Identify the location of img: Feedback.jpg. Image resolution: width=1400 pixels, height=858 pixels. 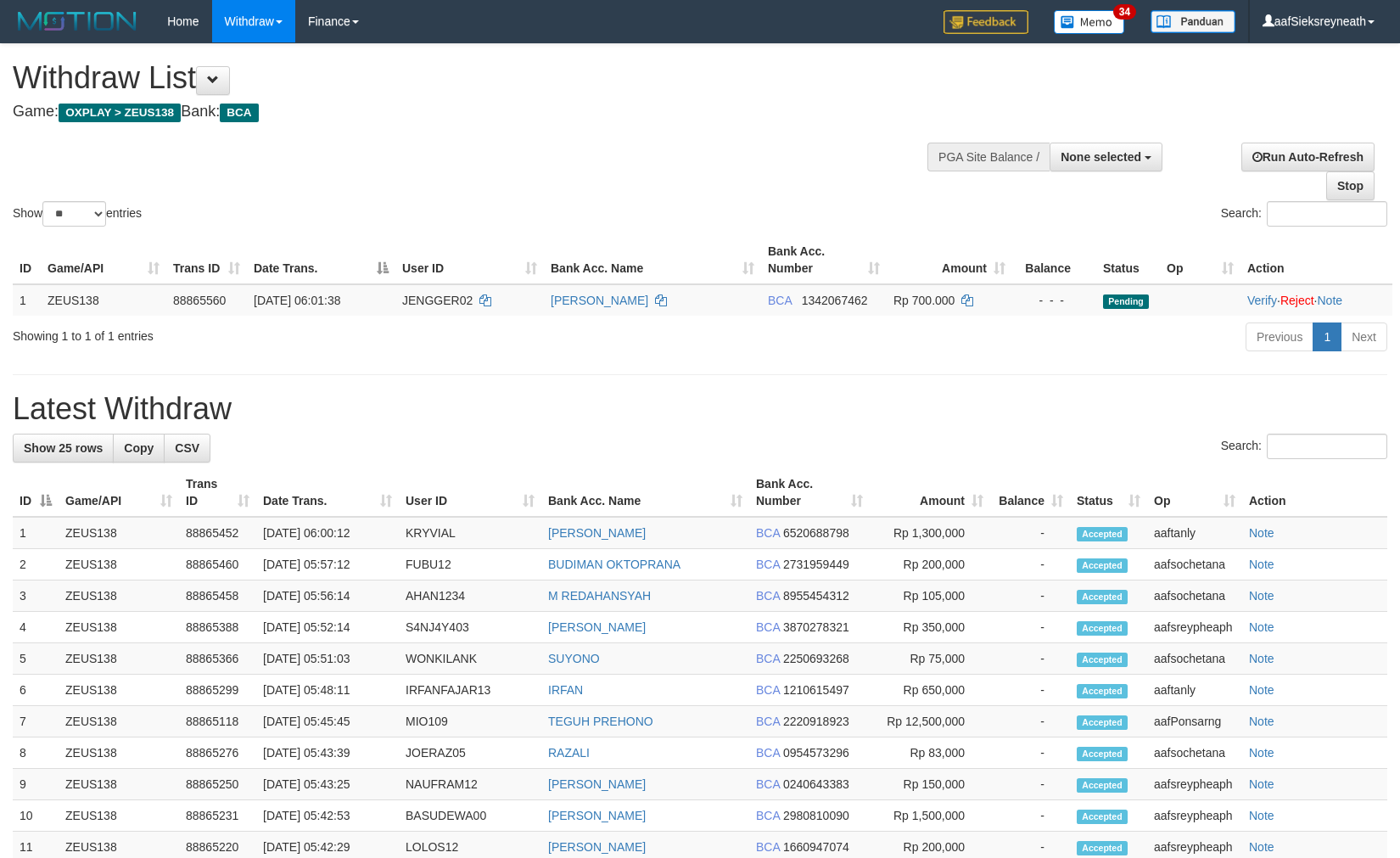
(986, 22).